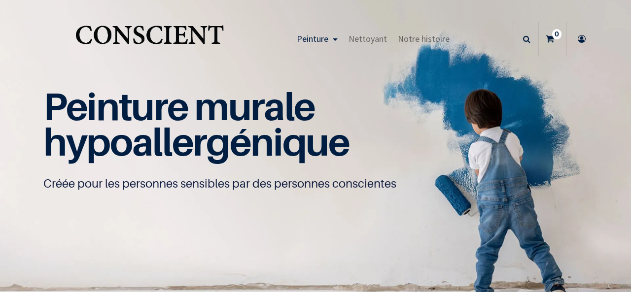 The height and width of the screenshot is (292, 631). Describe the element at coordinates (368, 38) in the screenshot. I see `span: Nettoyant` at that location.